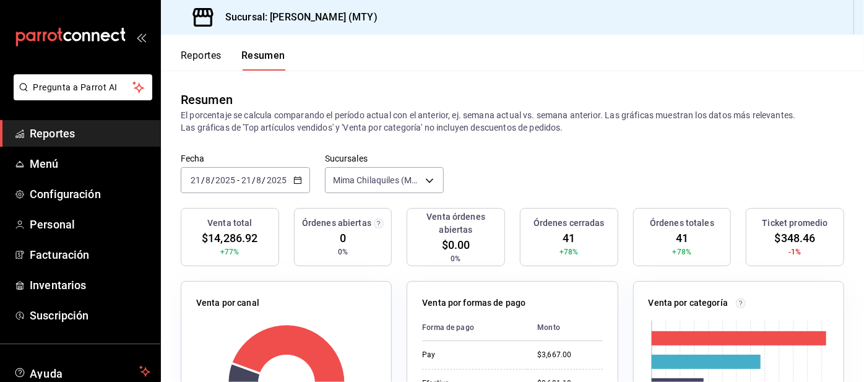 Image resolution: width=864 pixels, height=382 pixels. I want to click on span: Inventarios, so click(90, 285).